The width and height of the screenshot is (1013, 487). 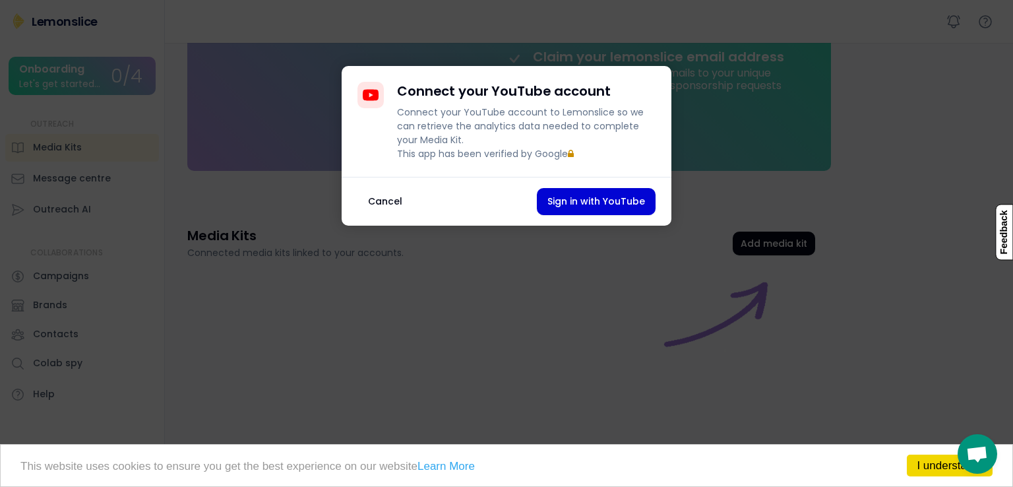 I want to click on button: Cancel, so click(x=385, y=201).